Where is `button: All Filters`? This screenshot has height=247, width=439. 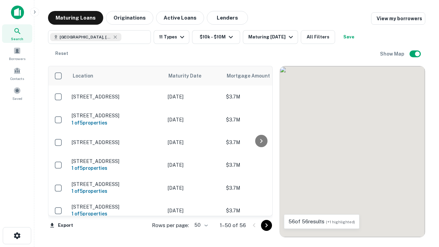
button: All Filters is located at coordinates (318, 37).